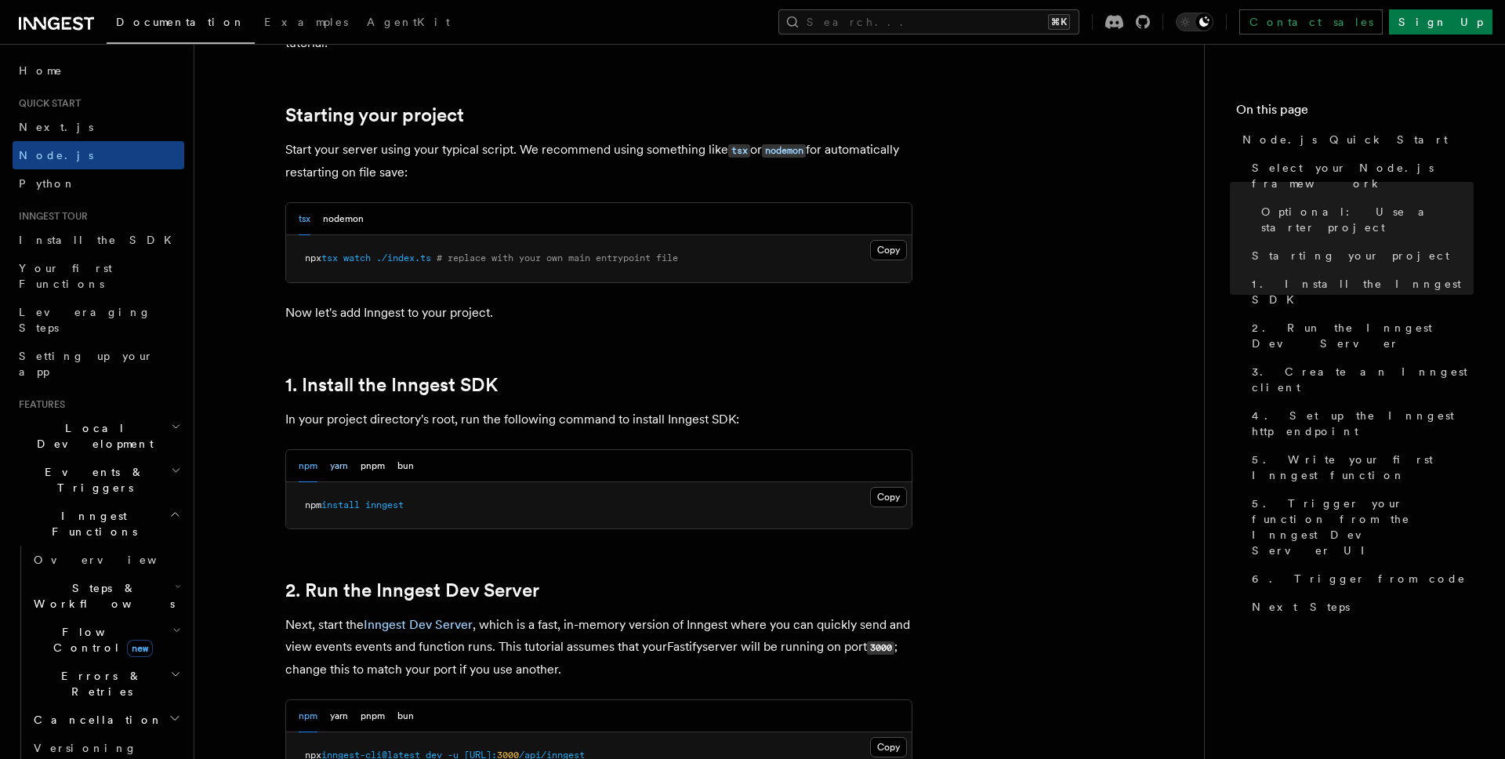 This screenshot has height=759, width=1505. I want to click on a: Node.js Quick Start, so click(1355, 140).